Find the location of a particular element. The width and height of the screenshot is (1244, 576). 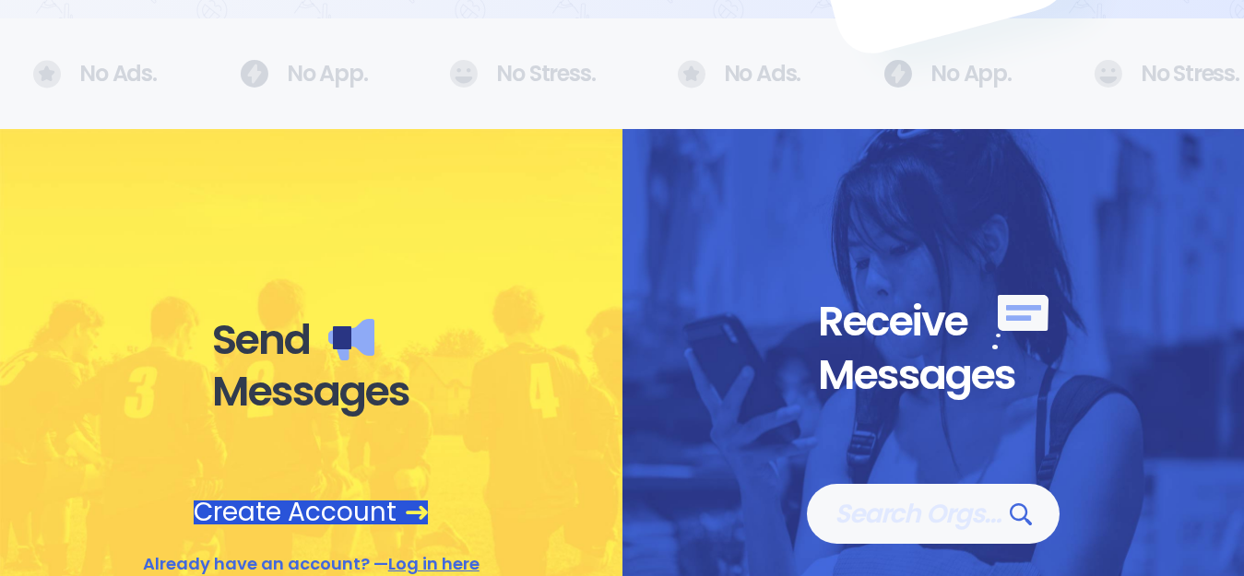

a: Log in here is located at coordinates (433, 563).